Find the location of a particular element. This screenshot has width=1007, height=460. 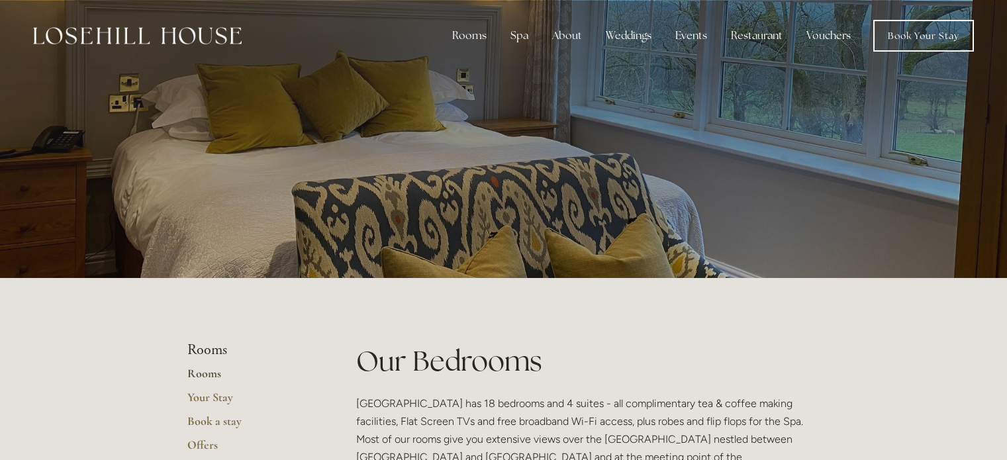

div: Rooms is located at coordinates (469, 36).